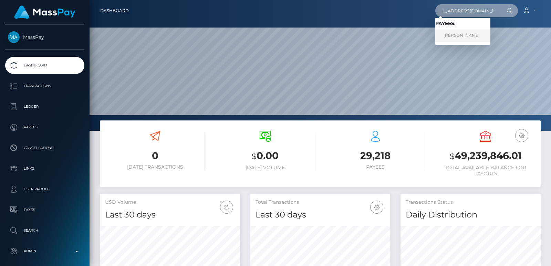  What do you see at coordinates (45, 190) in the screenshot?
I see `a: User Profile` at bounding box center [45, 190].